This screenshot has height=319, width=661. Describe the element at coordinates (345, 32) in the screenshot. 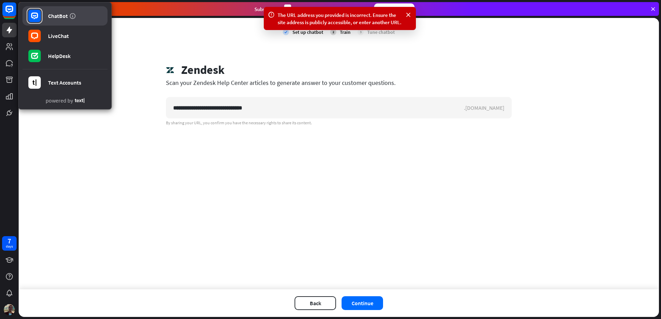

I see `div: Train` at that location.